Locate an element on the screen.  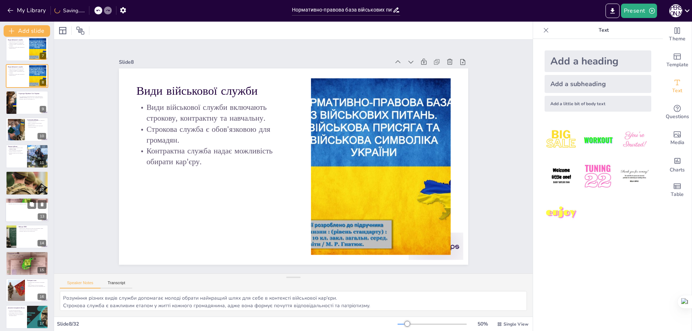
span: Single View is located at coordinates (516, 324).